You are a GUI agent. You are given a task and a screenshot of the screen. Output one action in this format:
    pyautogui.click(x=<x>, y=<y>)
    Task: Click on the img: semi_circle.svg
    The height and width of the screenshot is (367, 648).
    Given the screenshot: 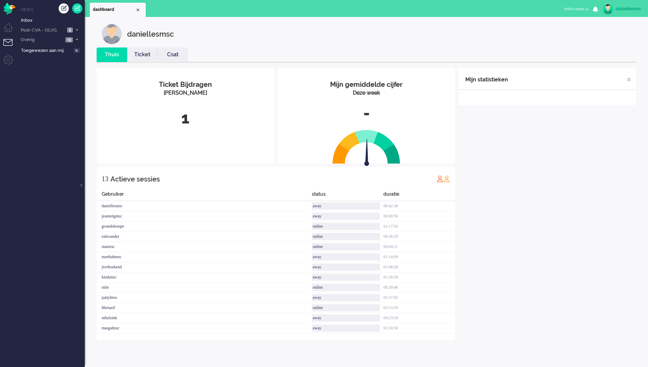 What is the action you would take?
    pyautogui.click(x=366, y=146)
    